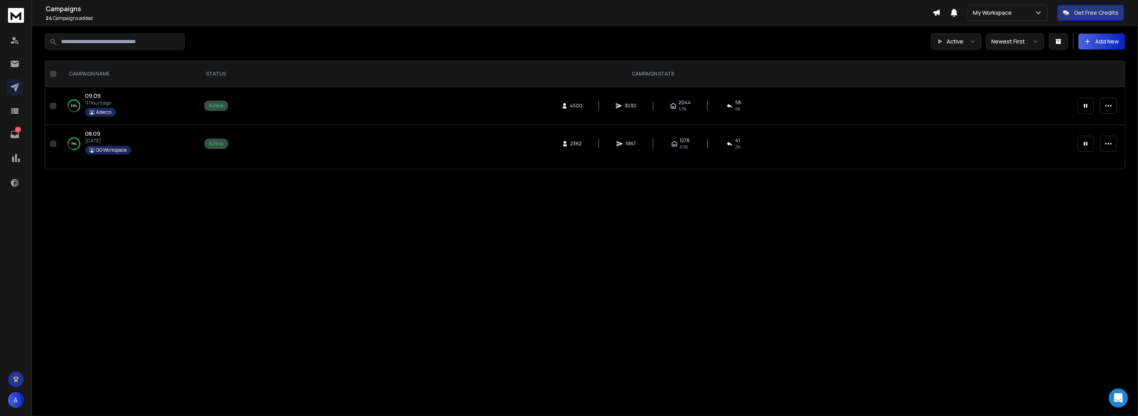 The image size is (1138, 416). Describe the element at coordinates (576, 144) in the screenshot. I see `span: 2362` at that location.